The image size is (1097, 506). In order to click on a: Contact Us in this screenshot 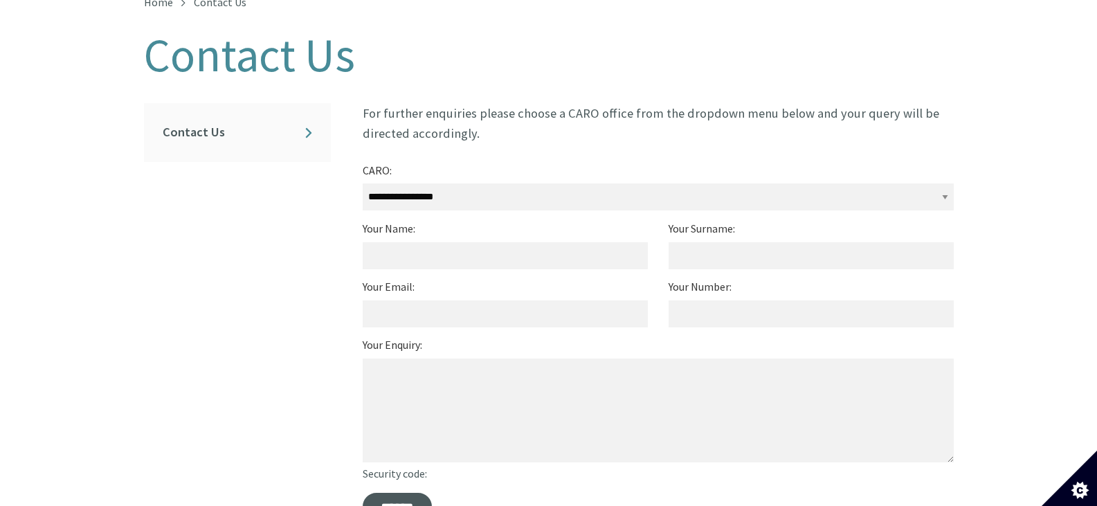, I will do `click(238, 132)`.